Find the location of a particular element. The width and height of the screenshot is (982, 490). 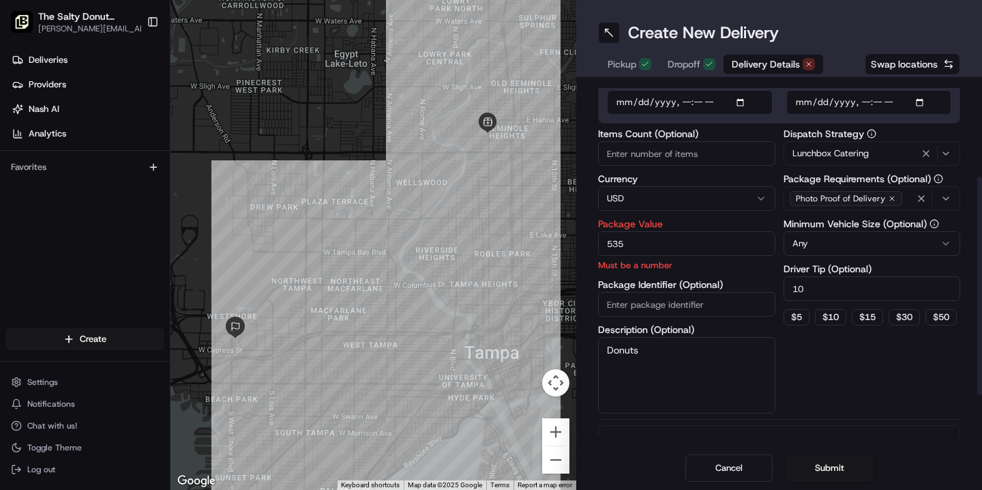

p: Must be a number is located at coordinates (687, 265).